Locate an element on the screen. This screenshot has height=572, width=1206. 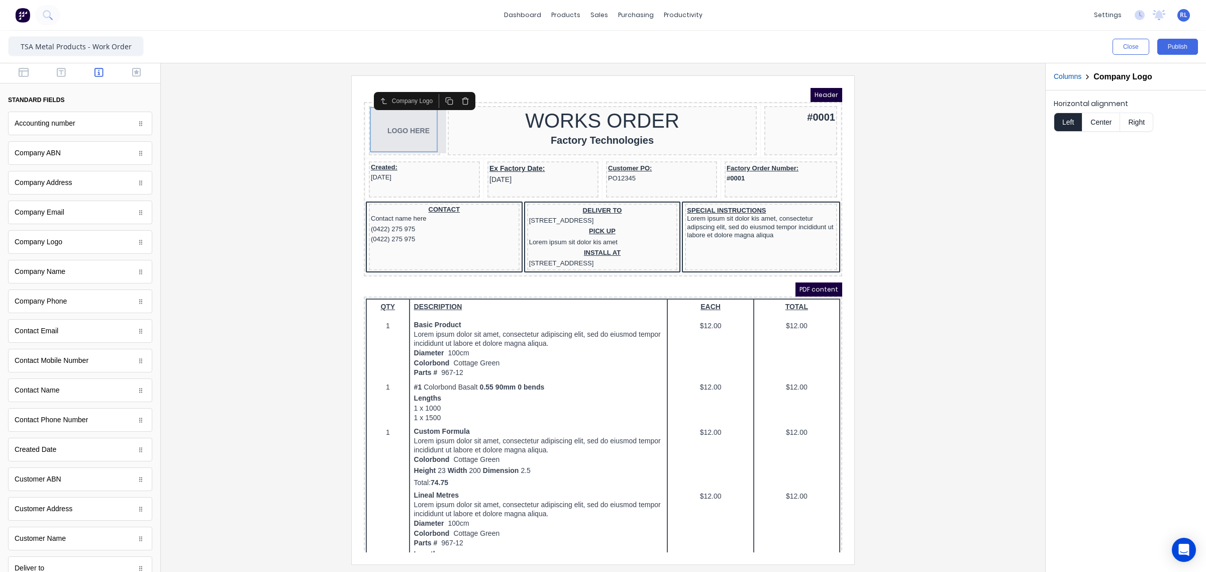
div: productivity is located at coordinates (683, 15).